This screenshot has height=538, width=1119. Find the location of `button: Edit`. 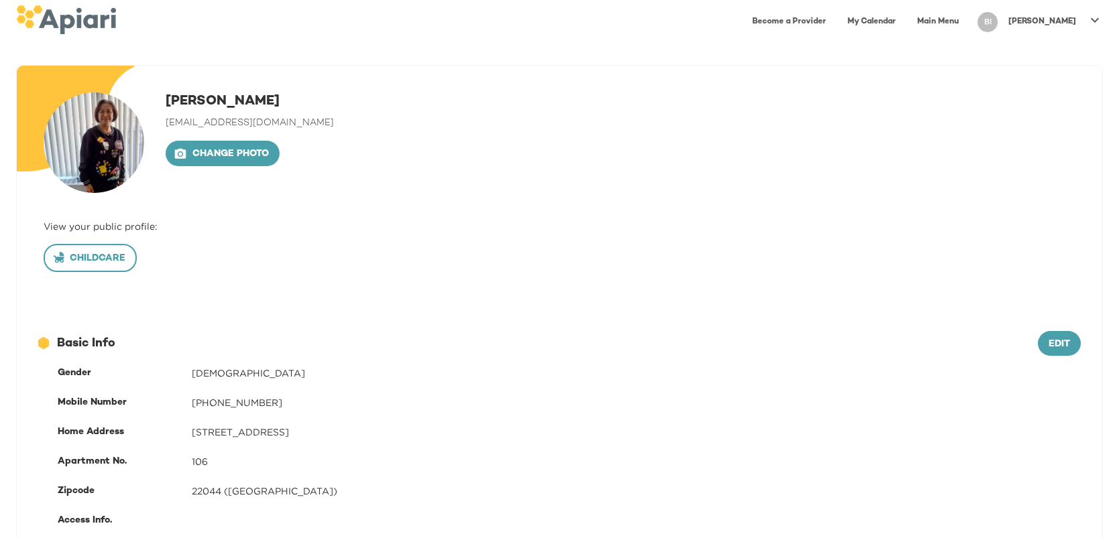

button: Edit is located at coordinates (1059, 344).